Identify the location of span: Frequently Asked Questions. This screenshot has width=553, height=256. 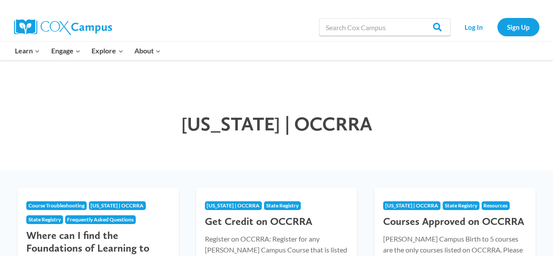
(100, 219).